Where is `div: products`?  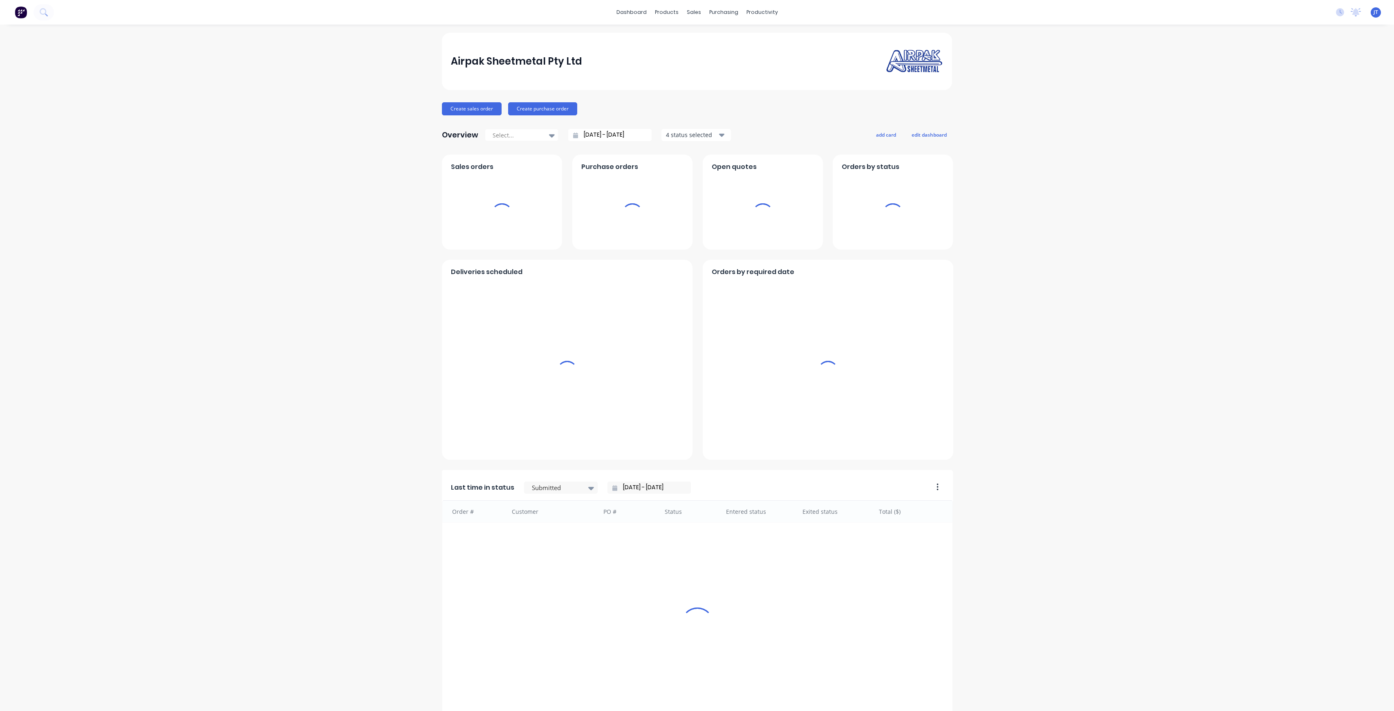
div: products is located at coordinates (667, 12).